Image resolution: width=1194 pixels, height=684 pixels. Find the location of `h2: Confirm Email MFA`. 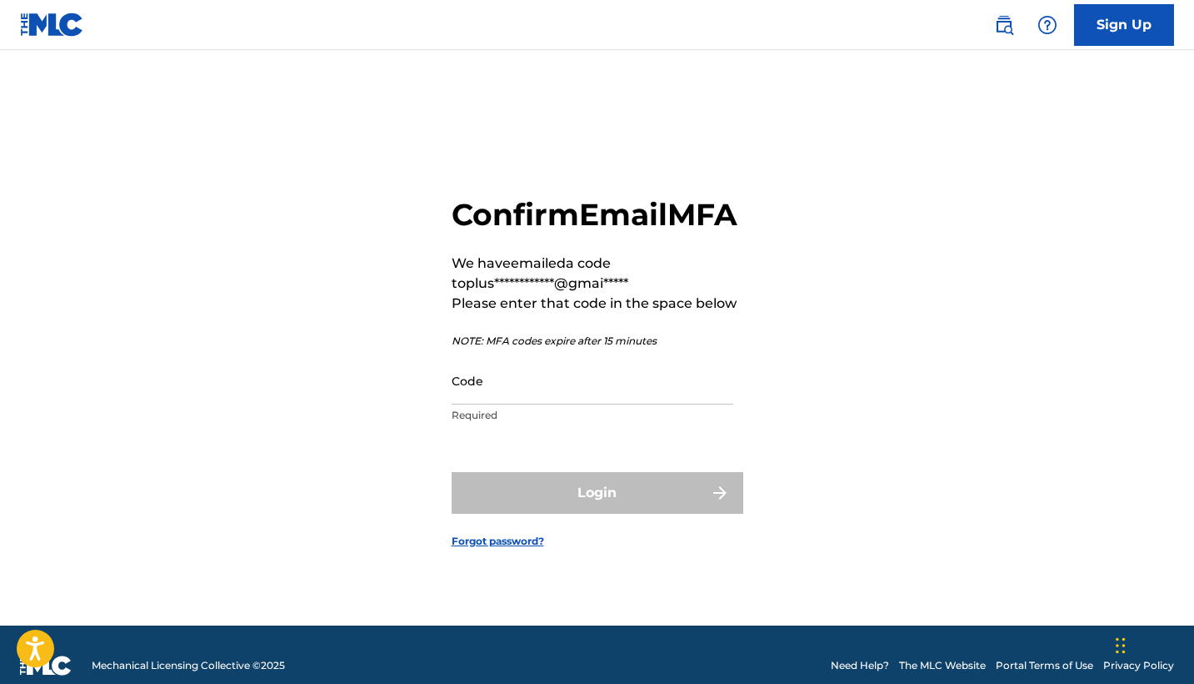

h2: Confirm Email MFA is located at coordinates (598, 214).